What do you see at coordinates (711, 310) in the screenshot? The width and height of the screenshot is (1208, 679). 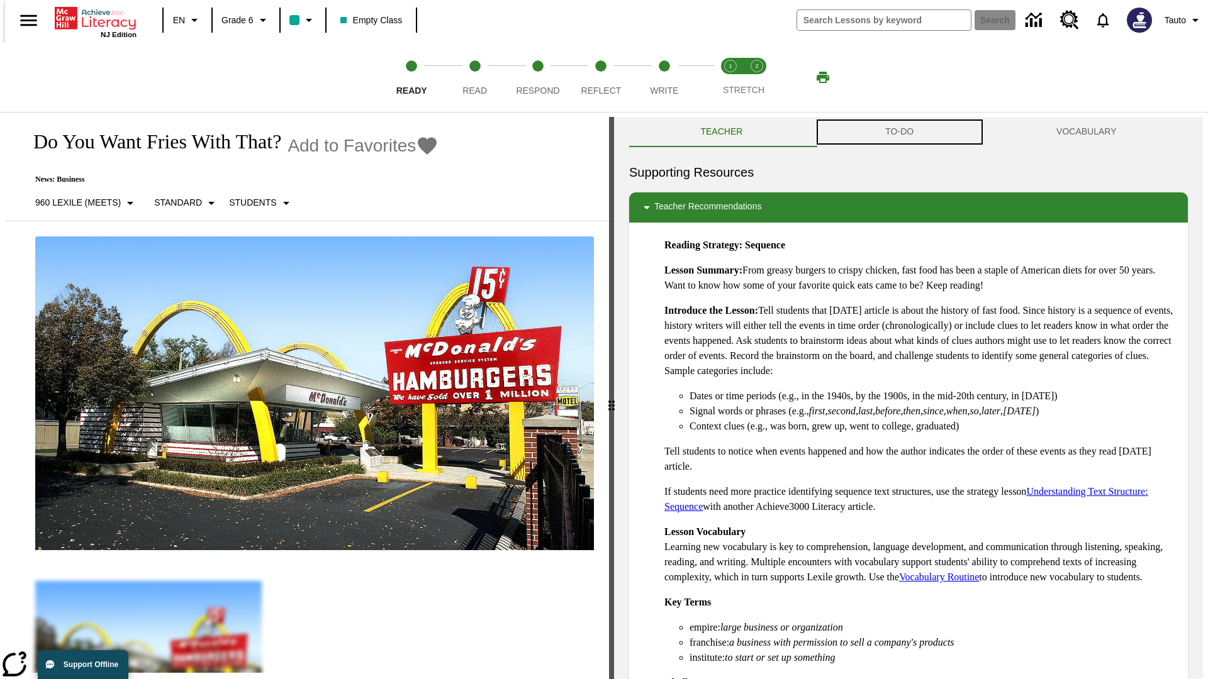 I see `strong: Introduce the Lesson:` at bounding box center [711, 310].